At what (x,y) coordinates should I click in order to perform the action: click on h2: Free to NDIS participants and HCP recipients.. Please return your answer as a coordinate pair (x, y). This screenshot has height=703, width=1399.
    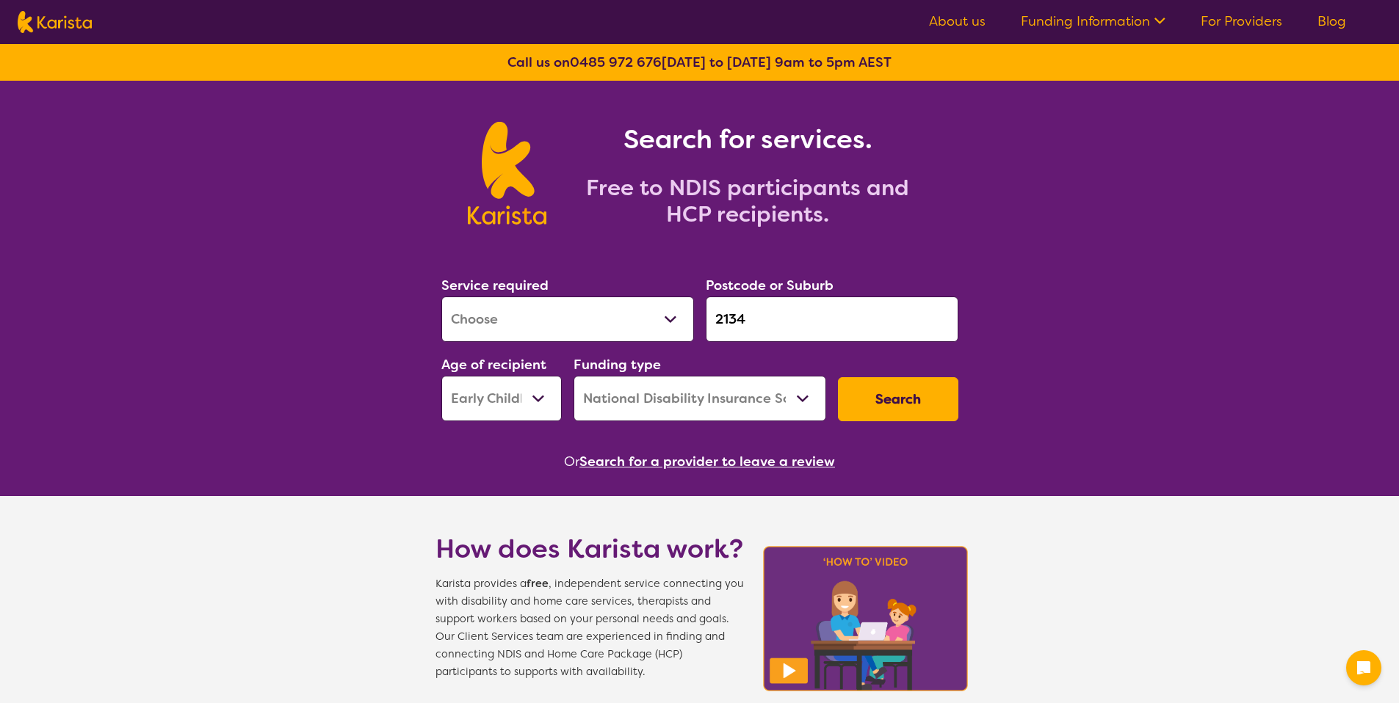
    Looking at the image, I should click on (747, 201).